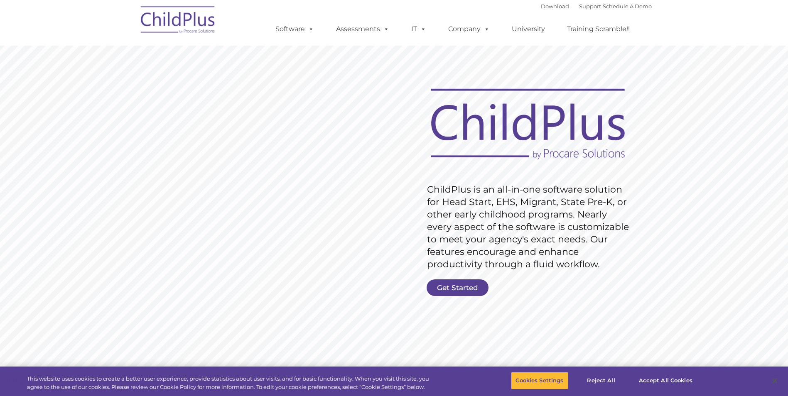 This screenshot has width=788, height=396. I want to click on a: Support, so click(590, 6).